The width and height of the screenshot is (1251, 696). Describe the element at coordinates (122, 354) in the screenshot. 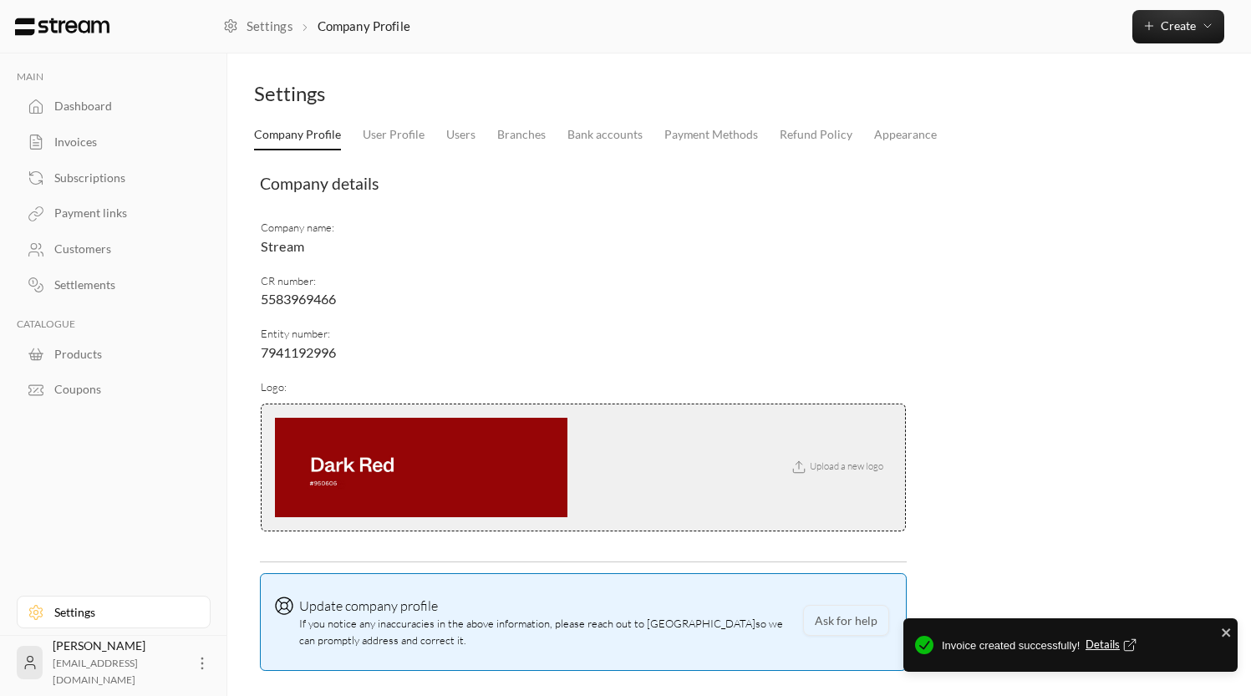

I see `div: Products` at that location.